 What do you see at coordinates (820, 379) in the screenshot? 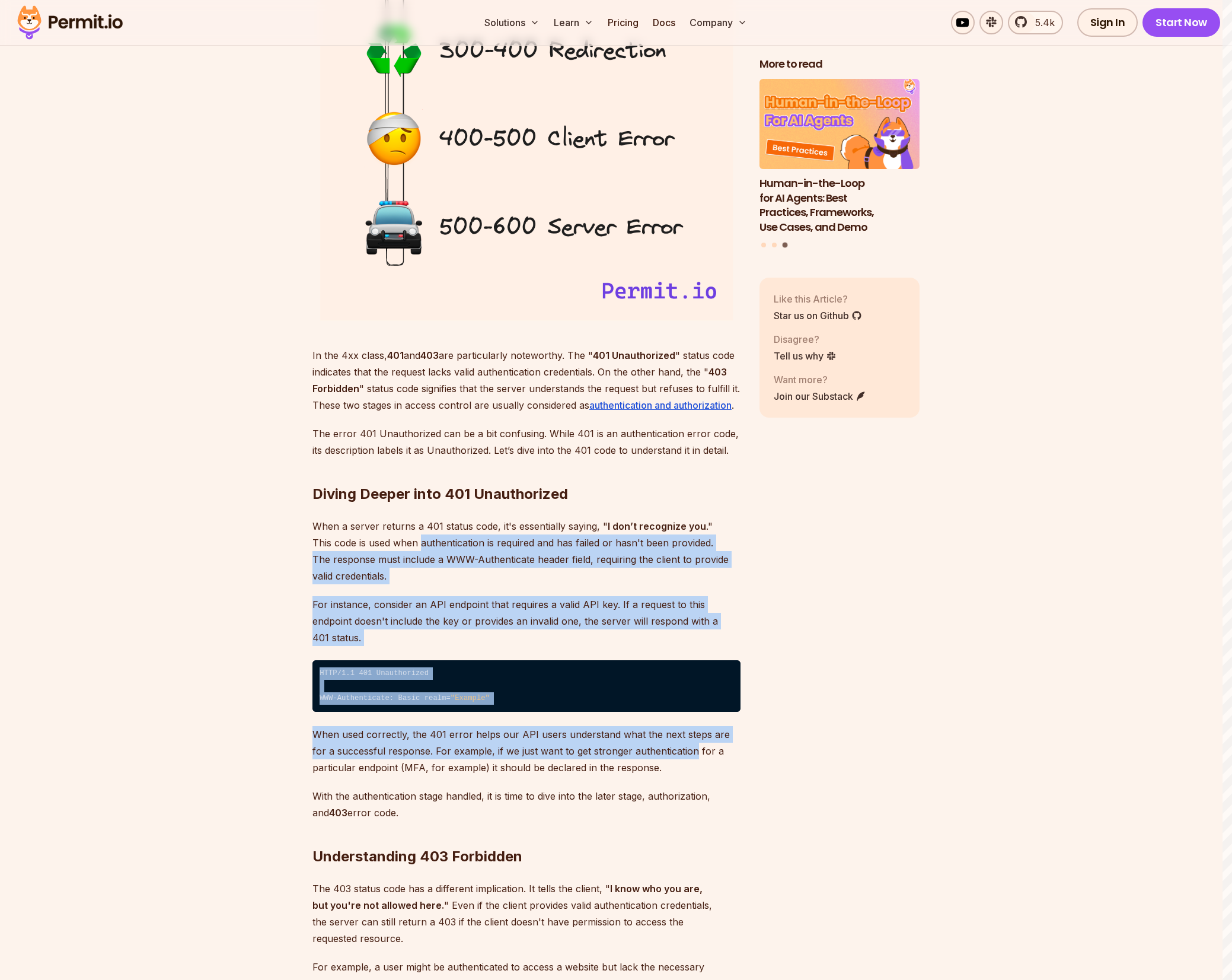
I see `p: Want more?` at bounding box center [820, 379].